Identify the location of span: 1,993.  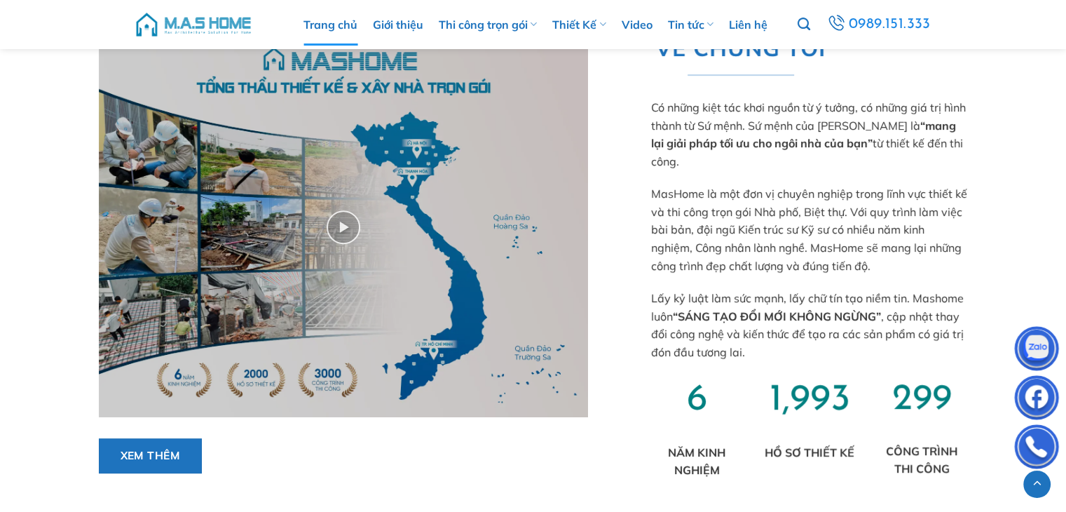
(809, 400).